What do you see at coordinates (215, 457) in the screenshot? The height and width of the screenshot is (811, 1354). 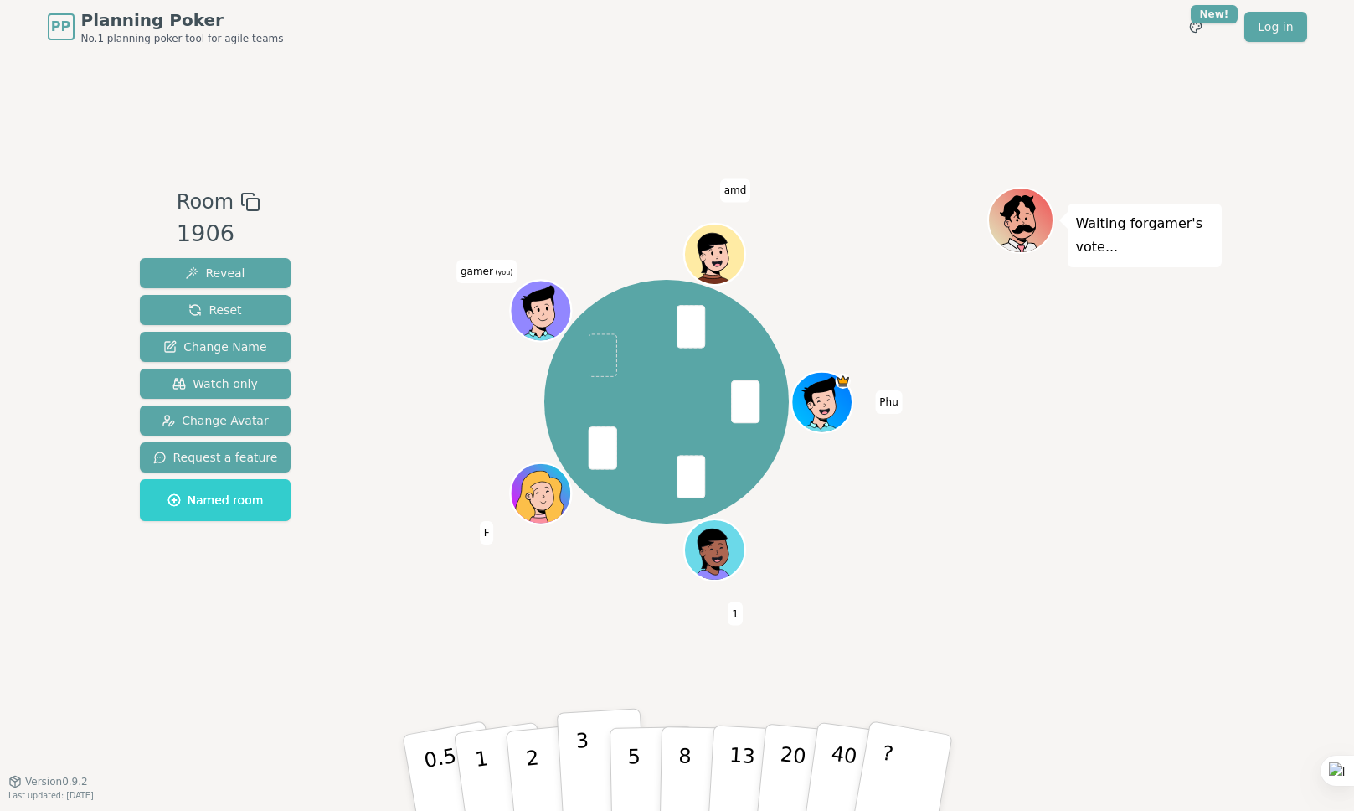 I see `button: Request a feature` at bounding box center [215, 457].